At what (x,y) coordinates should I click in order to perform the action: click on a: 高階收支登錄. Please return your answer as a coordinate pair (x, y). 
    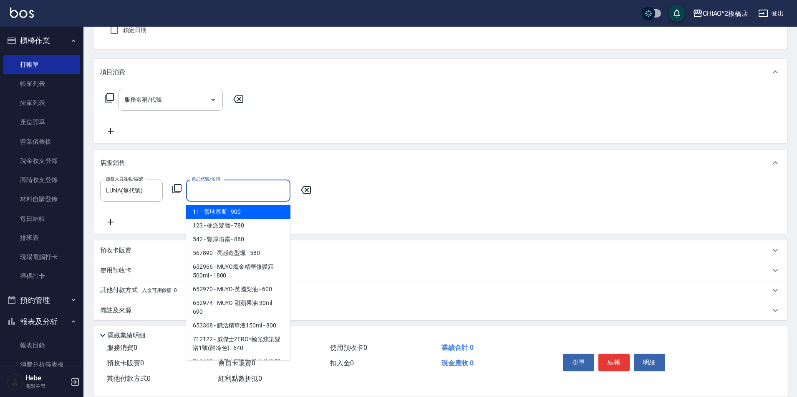
    Looking at the image, I should click on (42, 180).